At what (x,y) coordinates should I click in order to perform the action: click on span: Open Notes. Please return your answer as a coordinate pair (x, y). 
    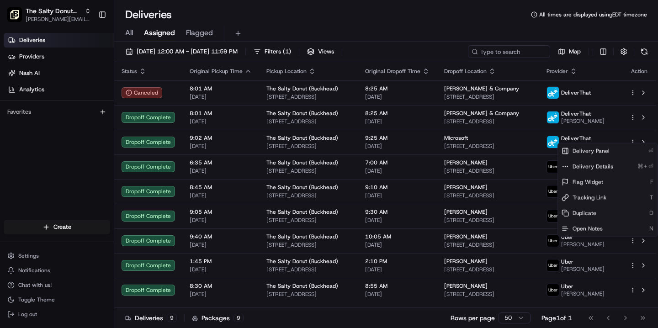
    Looking at the image, I should click on (587, 229).